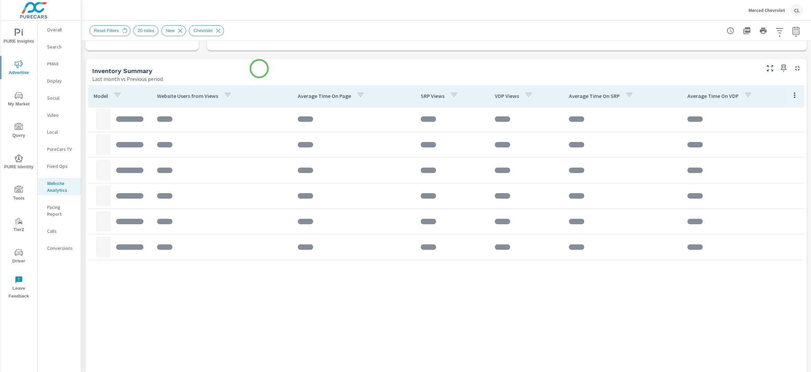  I want to click on div: Search, so click(59, 47).